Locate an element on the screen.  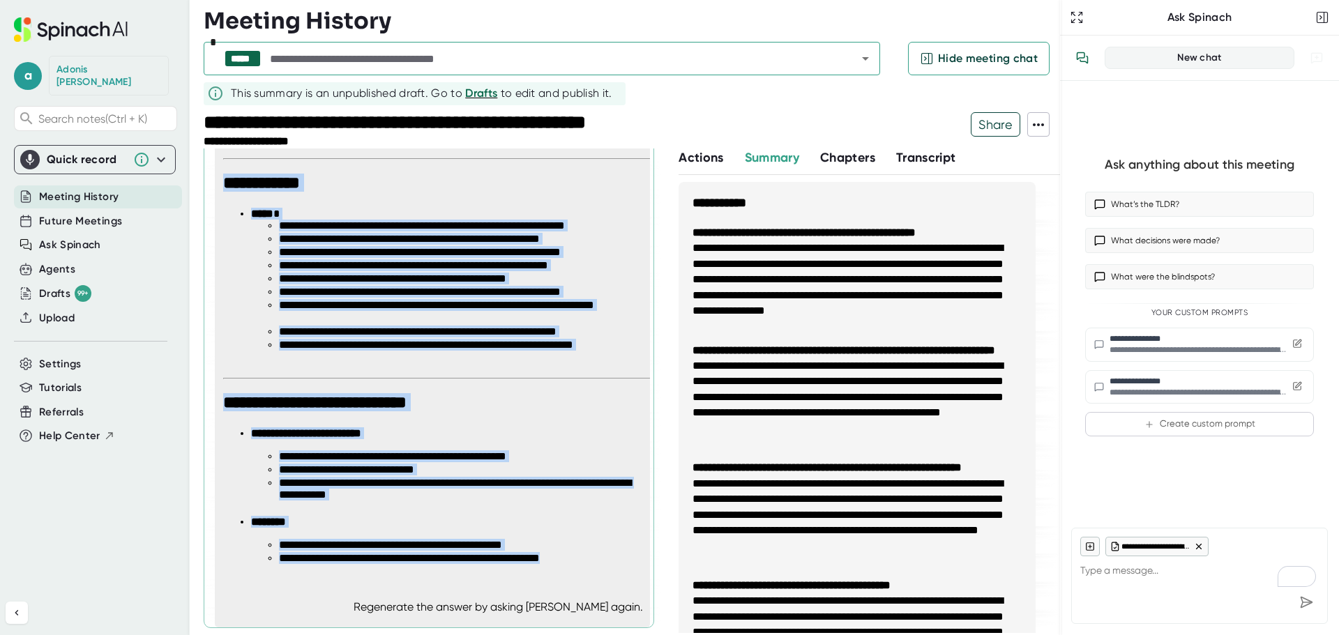
button: Drafts is located at coordinates (481, 93).